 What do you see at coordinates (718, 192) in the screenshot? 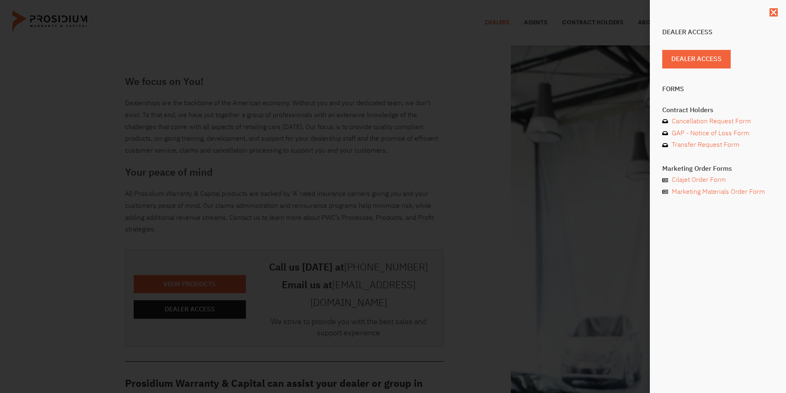
I see `a: Marketing Materials Order Form` at bounding box center [718, 192].